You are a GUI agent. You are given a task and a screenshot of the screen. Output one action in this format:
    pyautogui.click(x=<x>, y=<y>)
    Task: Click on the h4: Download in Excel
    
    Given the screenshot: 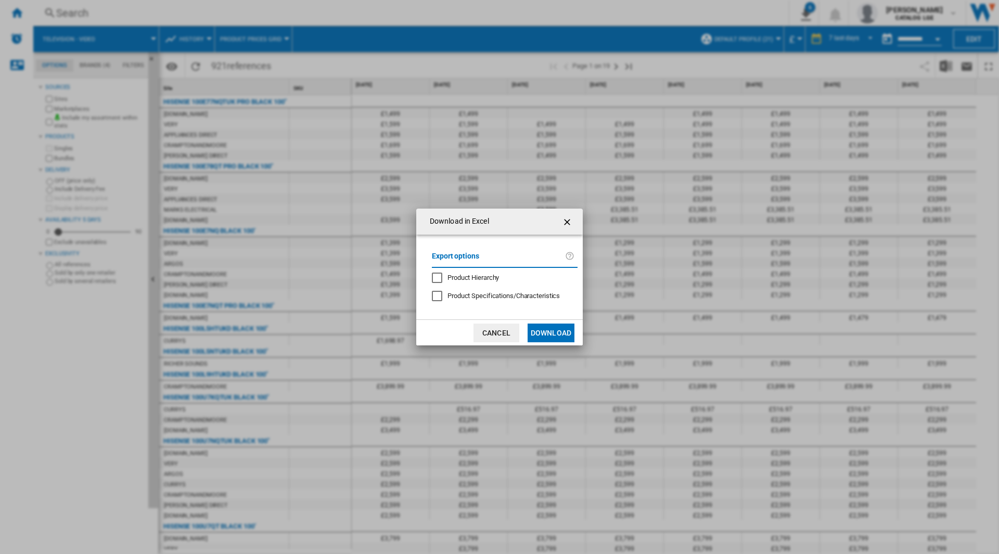 What is the action you would take?
    pyautogui.click(x=457, y=222)
    